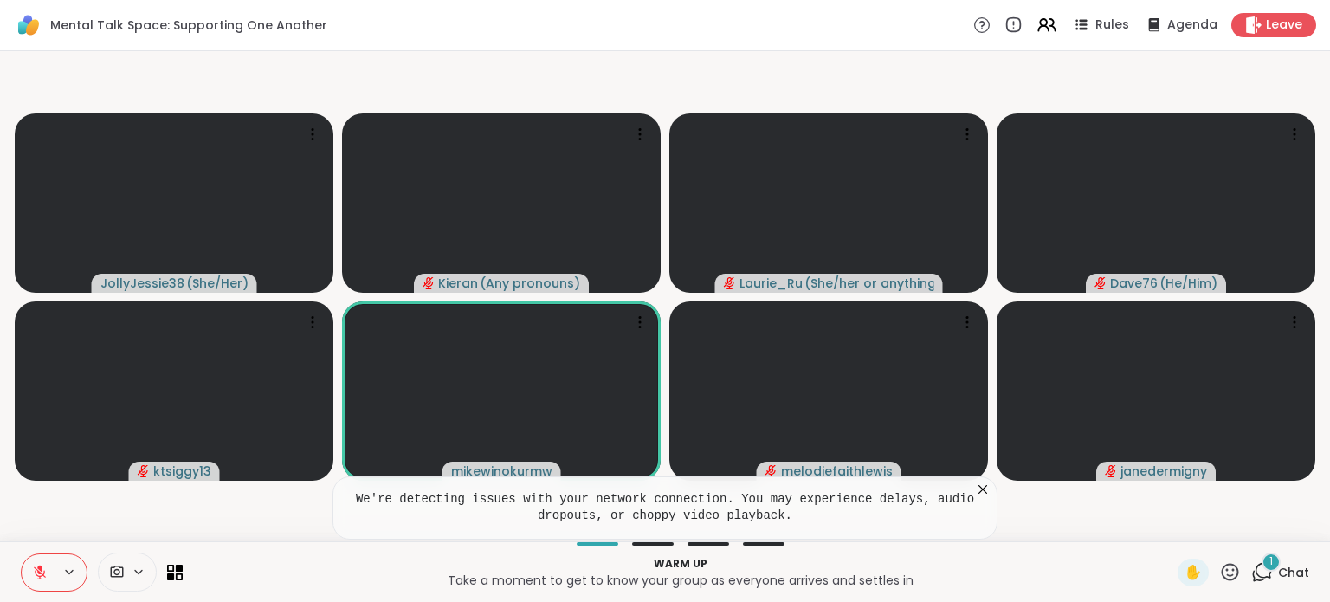 This screenshot has width=1330, height=602. I want to click on span: ktsiggy13, so click(182, 471).